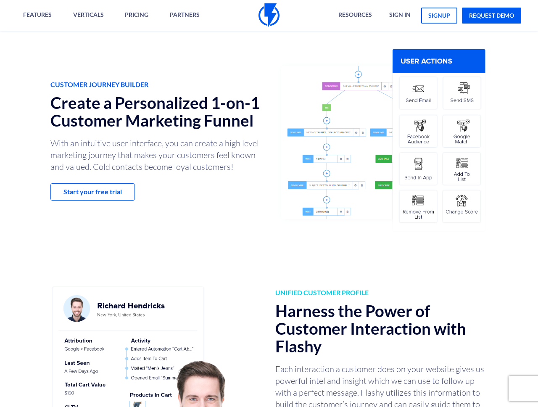 The width and height of the screenshot is (538, 407). Describe the element at coordinates (93, 192) in the screenshot. I see `a: Start your free trial` at that location.